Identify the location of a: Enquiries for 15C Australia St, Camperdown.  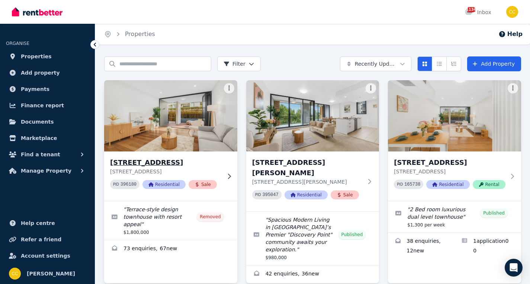
(171, 249).